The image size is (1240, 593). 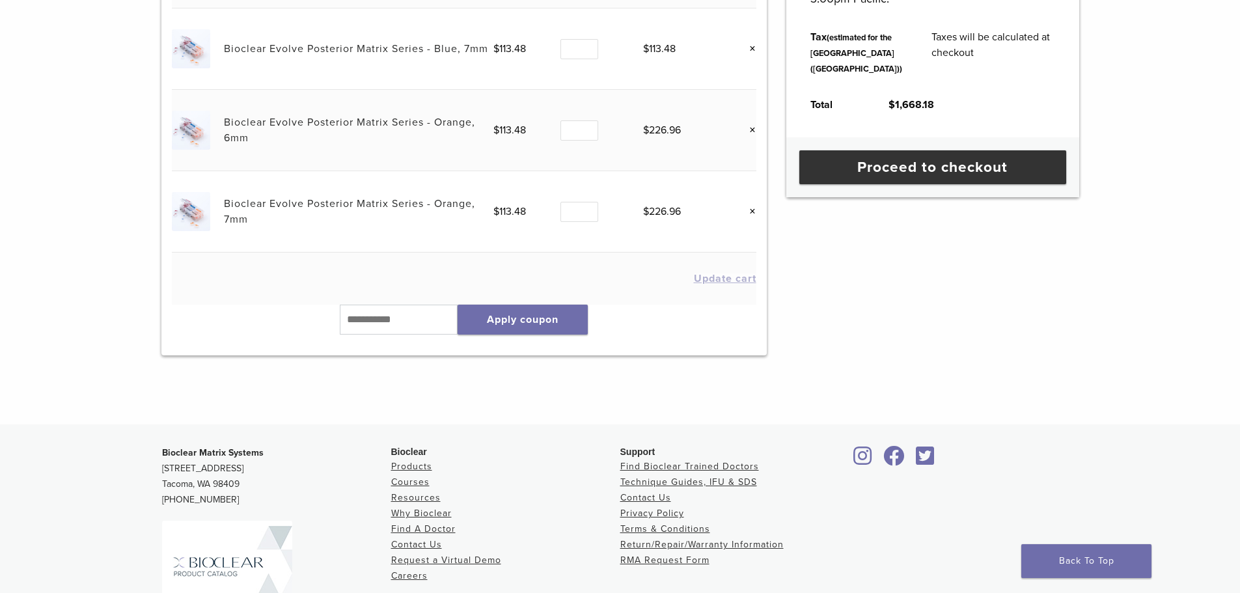 What do you see at coordinates (690, 466) in the screenshot?
I see `a: Find Bioclear Trained Doctors` at bounding box center [690, 466].